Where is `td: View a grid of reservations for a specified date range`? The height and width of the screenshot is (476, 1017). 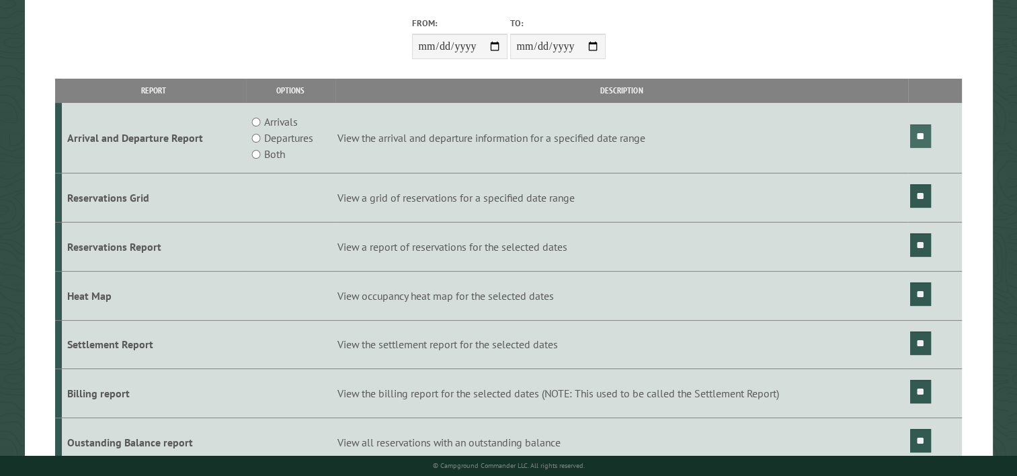
td: View a grid of reservations for a specified date range is located at coordinates (622, 198).